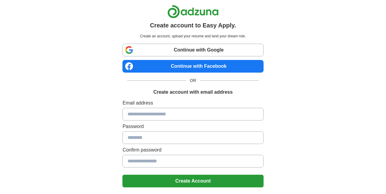 The width and height of the screenshot is (386, 194). What do you see at coordinates (193, 11) in the screenshot?
I see `img: Adzuna logo` at bounding box center [193, 11].